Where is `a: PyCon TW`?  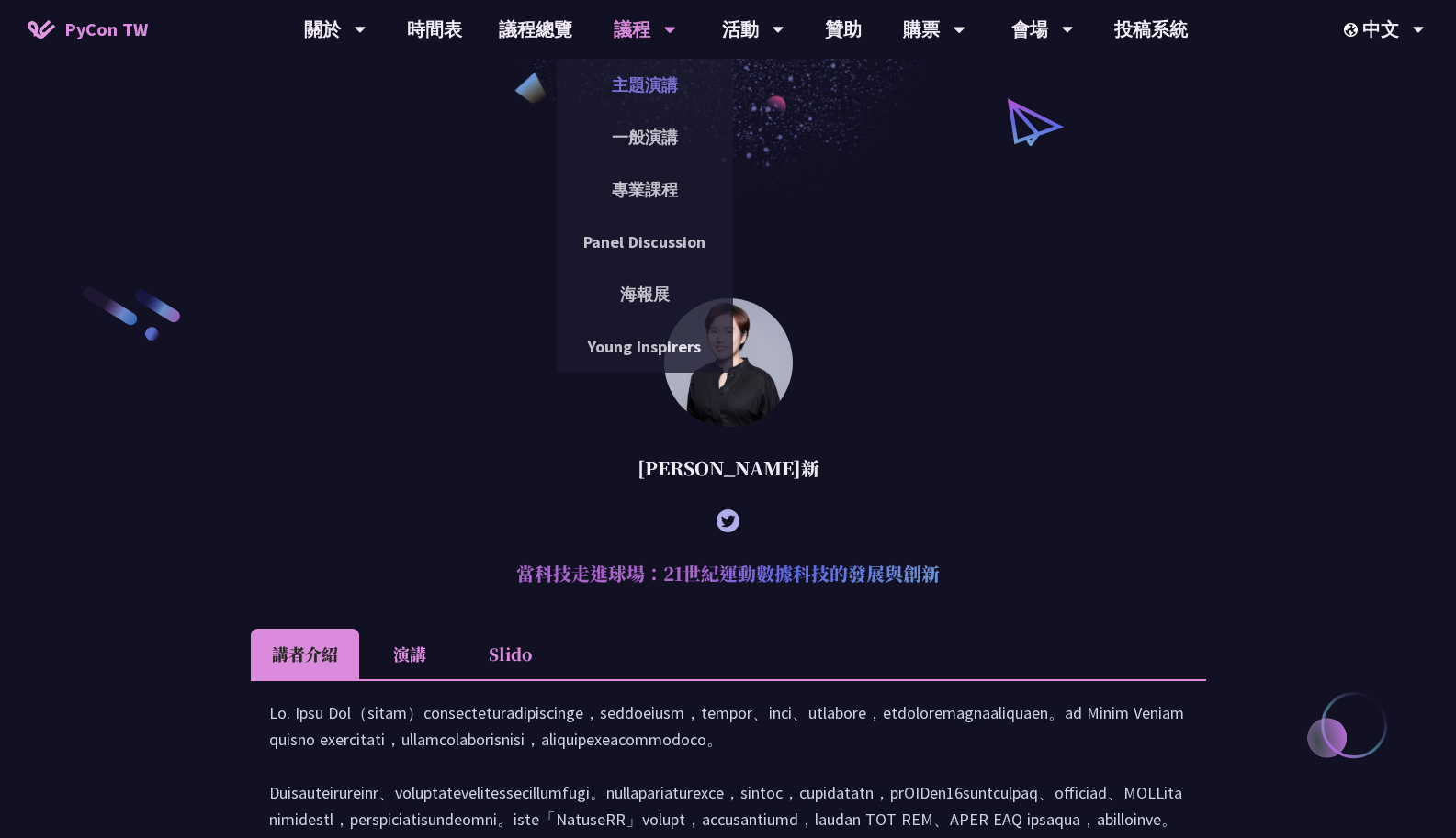 a: PyCon TW is located at coordinates (87, 29).